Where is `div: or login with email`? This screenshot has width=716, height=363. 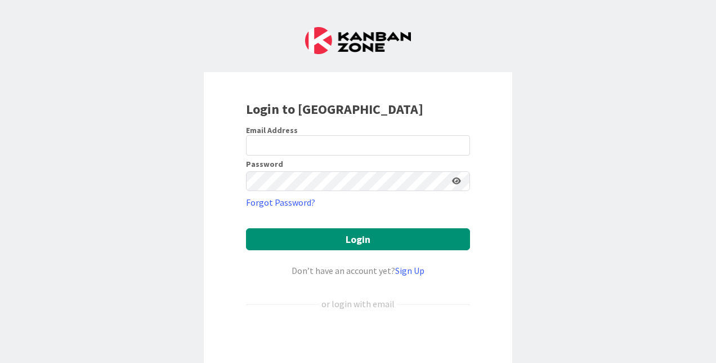
div: or login with email is located at coordinates (358, 304).